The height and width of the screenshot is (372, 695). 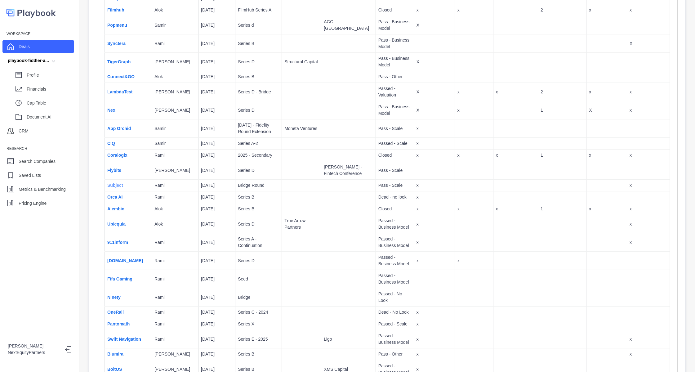 What do you see at coordinates (24, 131) in the screenshot?
I see `p: CRM` at bounding box center [24, 131].